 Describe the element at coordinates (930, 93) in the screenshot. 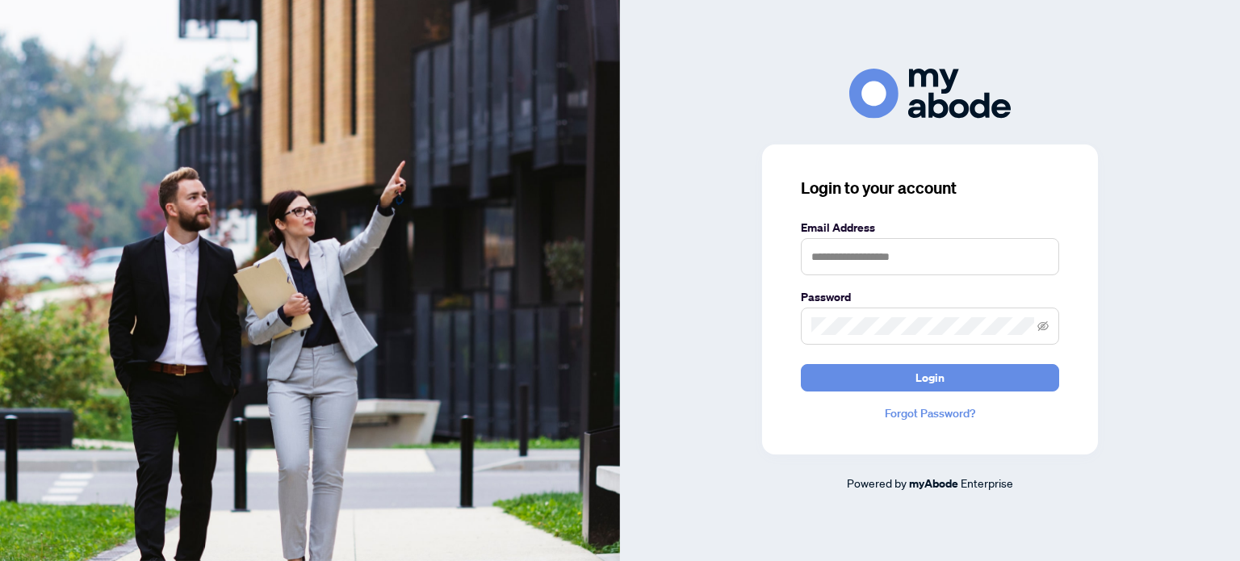

I see `img: ma-logo` at that location.